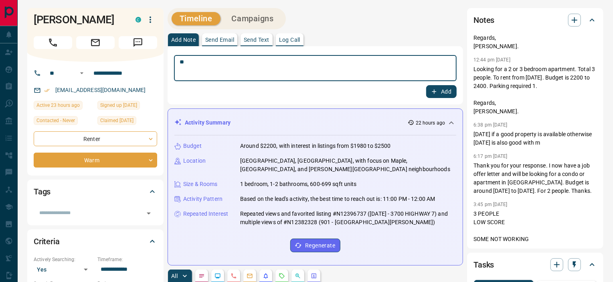 The height and width of the screenshot is (282, 613). What do you see at coordinates (127, 106) in the screenshot?
I see `div: Thu Aug 15 2019` at bounding box center [127, 106].